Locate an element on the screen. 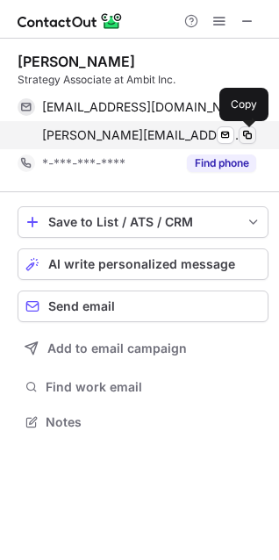 This screenshot has width=279, height=560. span: Notes is located at coordinates (154, 422).